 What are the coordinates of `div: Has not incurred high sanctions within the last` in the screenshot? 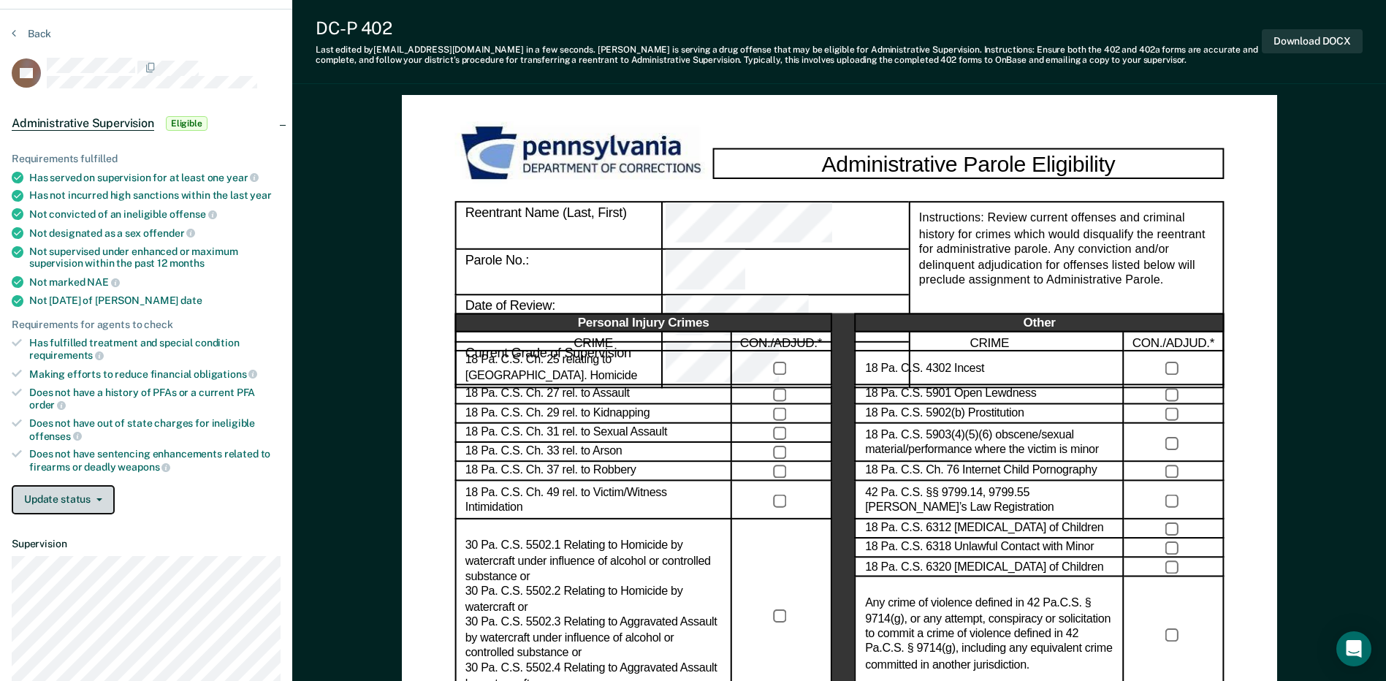 It's located at (155, 195).